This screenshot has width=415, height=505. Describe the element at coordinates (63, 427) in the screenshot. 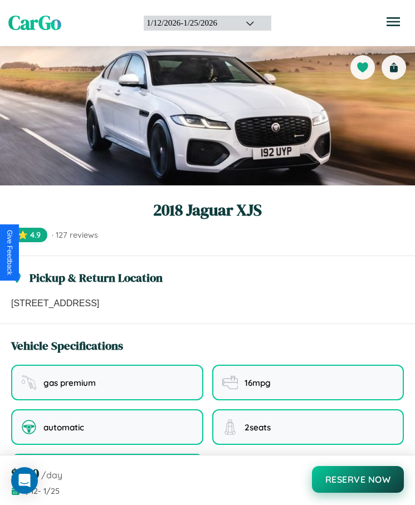

I see `span: automatic` at that location.